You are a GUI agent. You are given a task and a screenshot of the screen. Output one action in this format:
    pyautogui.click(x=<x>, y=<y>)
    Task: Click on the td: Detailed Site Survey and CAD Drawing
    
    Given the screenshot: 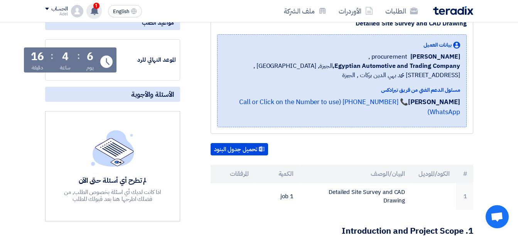 What is the action you would take?
    pyautogui.click(x=356, y=196)
    